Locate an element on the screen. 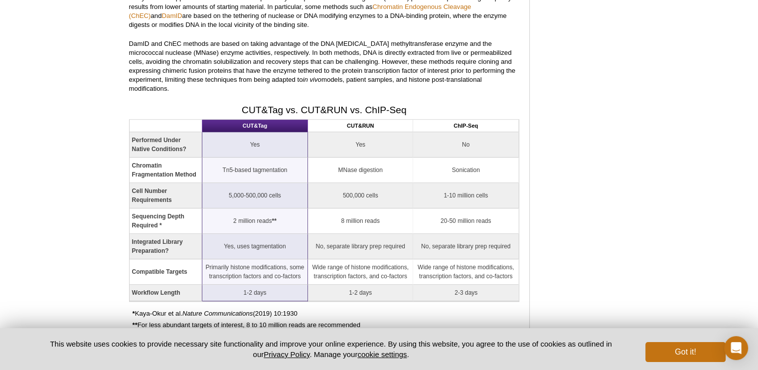  td: Primarily histone modifications, some transcription factors and co-factors is located at coordinates (255, 271).